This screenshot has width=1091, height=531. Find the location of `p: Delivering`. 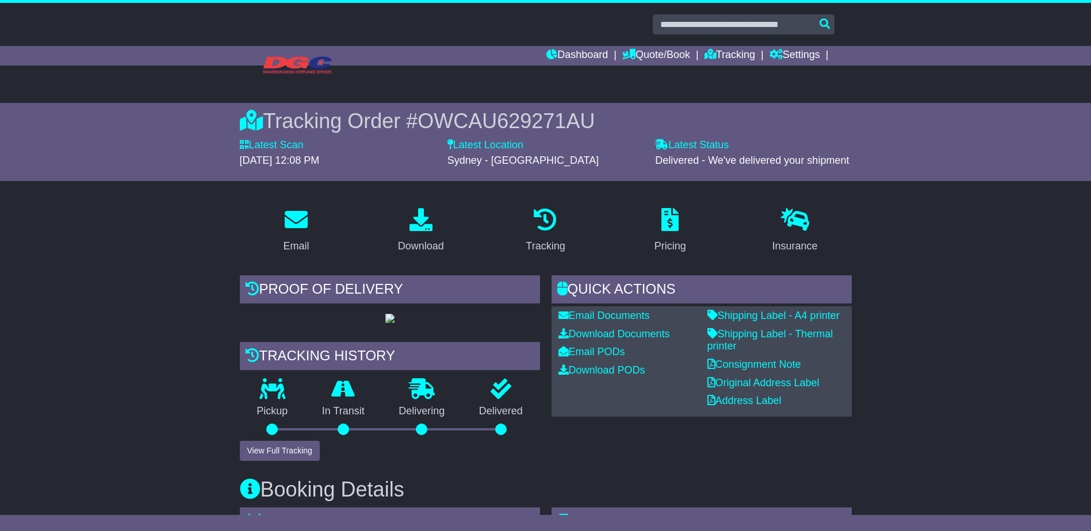

p: Delivering is located at coordinates (422, 412).